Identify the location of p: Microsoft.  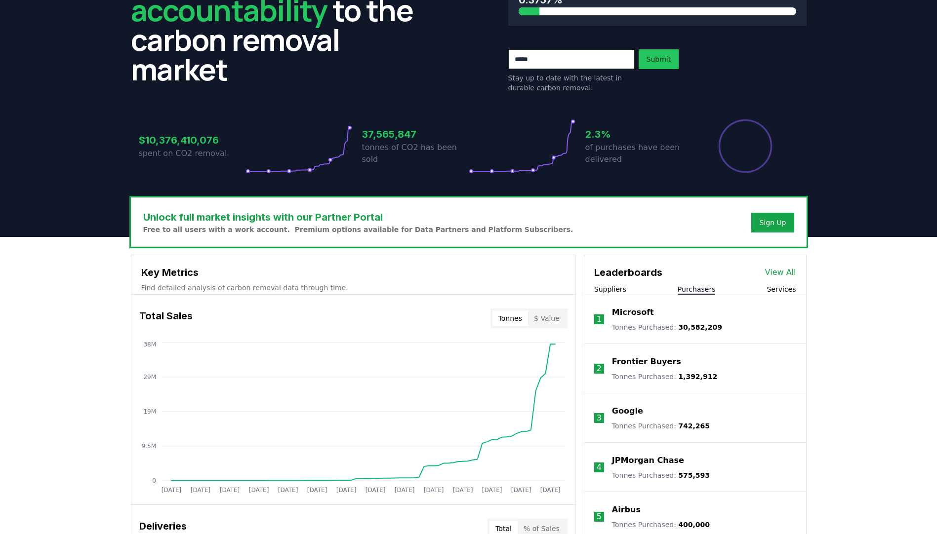
(632, 313).